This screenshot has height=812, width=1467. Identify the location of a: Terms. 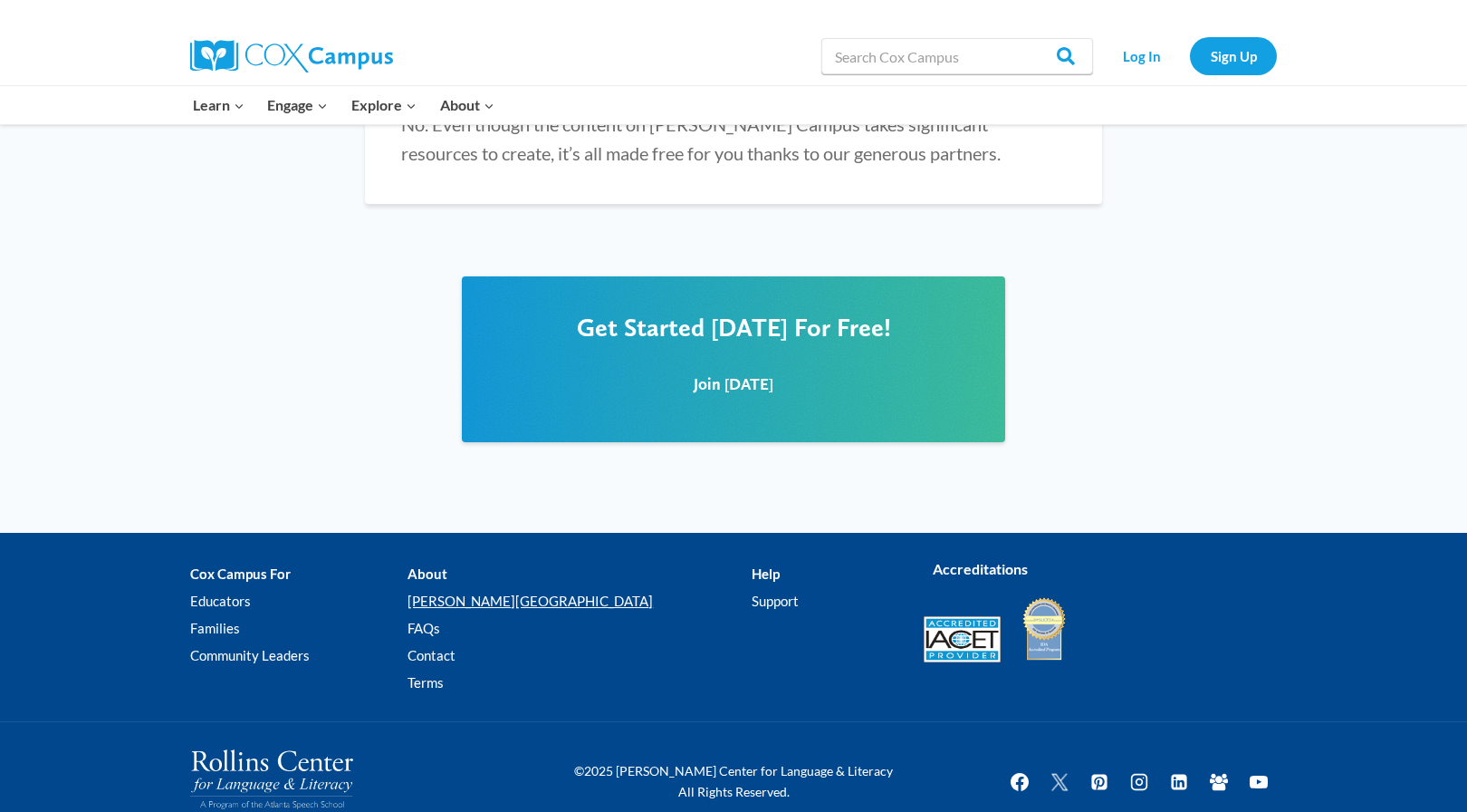
(578, 682).